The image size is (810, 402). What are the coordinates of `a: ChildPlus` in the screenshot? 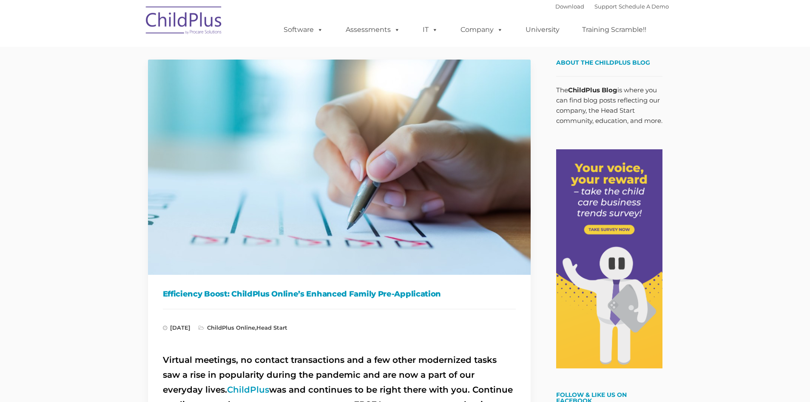 It's located at (248, 389).